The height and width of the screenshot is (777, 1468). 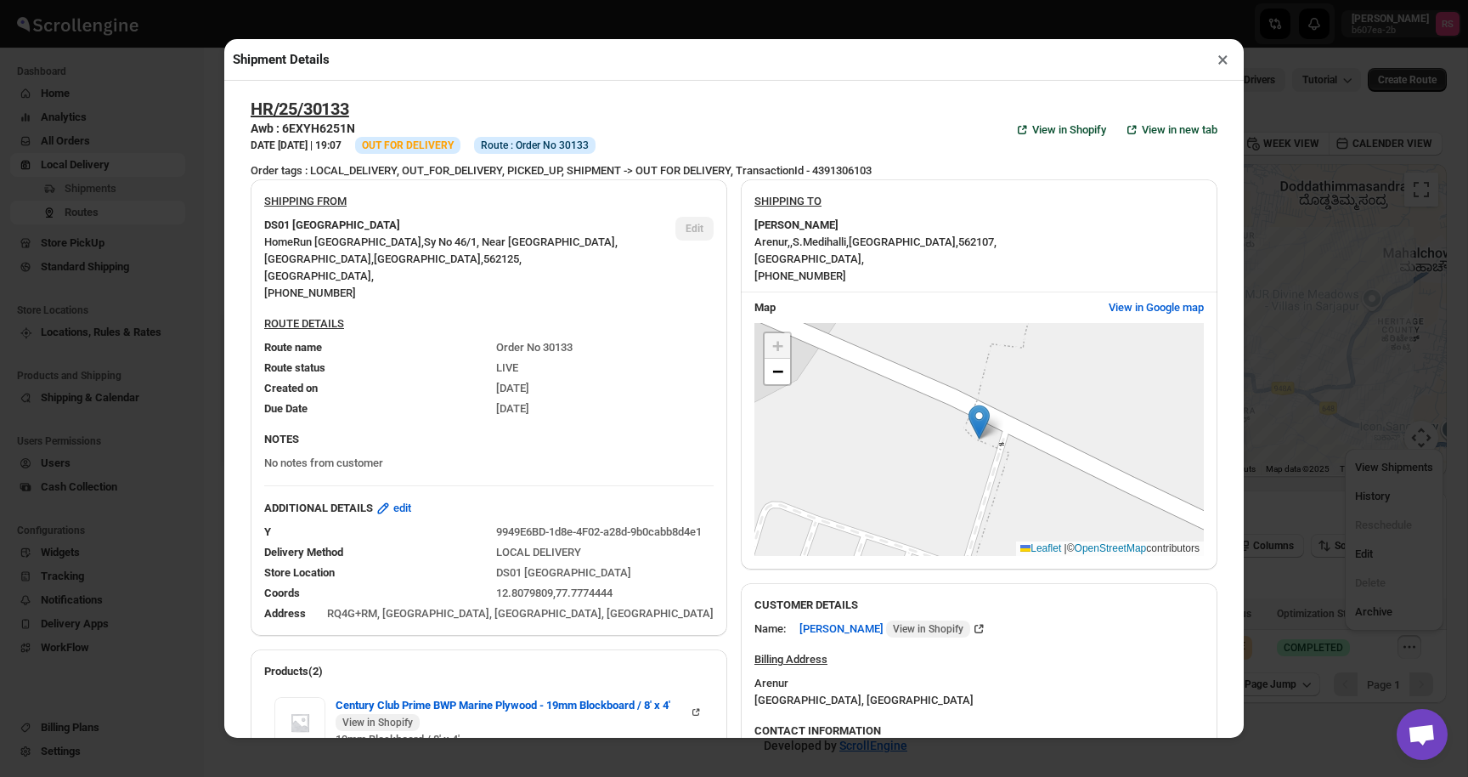 I want to click on span: No notes from customer, so click(x=324, y=462).